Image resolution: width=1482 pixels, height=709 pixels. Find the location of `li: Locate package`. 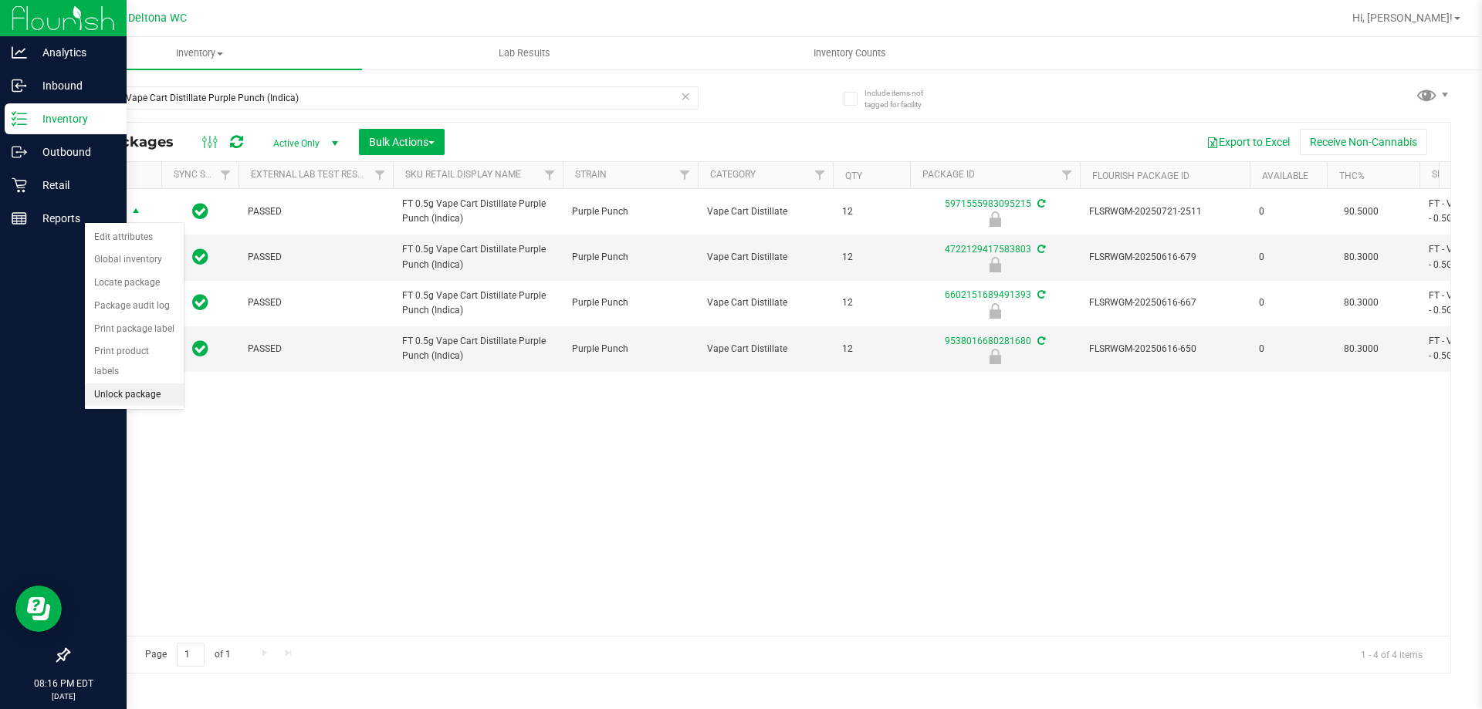

li: Locate package is located at coordinates (134, 283).